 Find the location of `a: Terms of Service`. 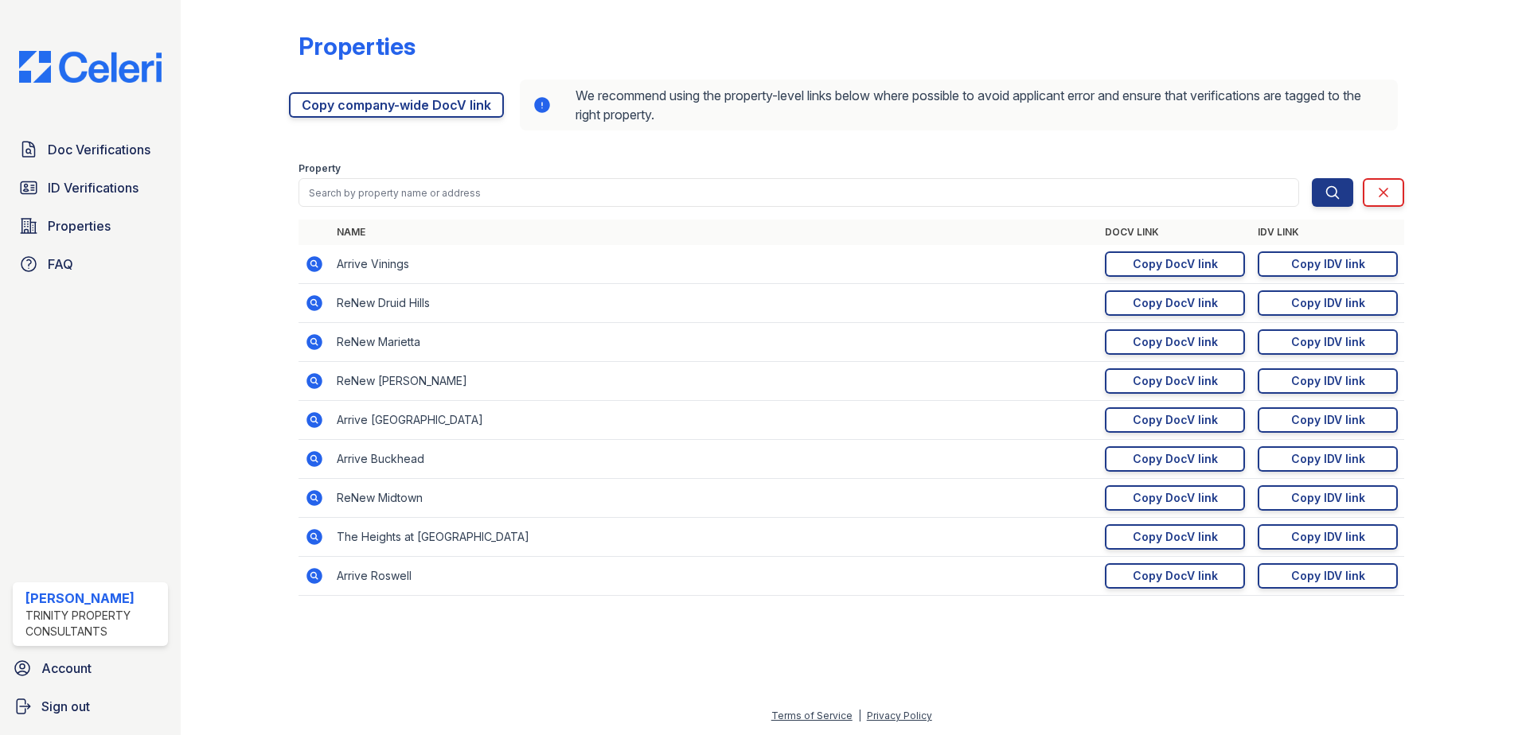

a: Terms of Service is located at coordinates (812, 715).